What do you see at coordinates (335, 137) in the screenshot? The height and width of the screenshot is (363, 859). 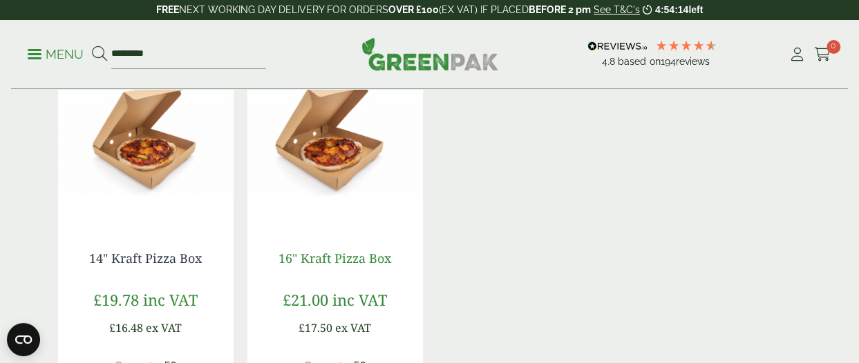 I see `img: IMG_5338-new16 (Large)` at bounding box center [335, 137].